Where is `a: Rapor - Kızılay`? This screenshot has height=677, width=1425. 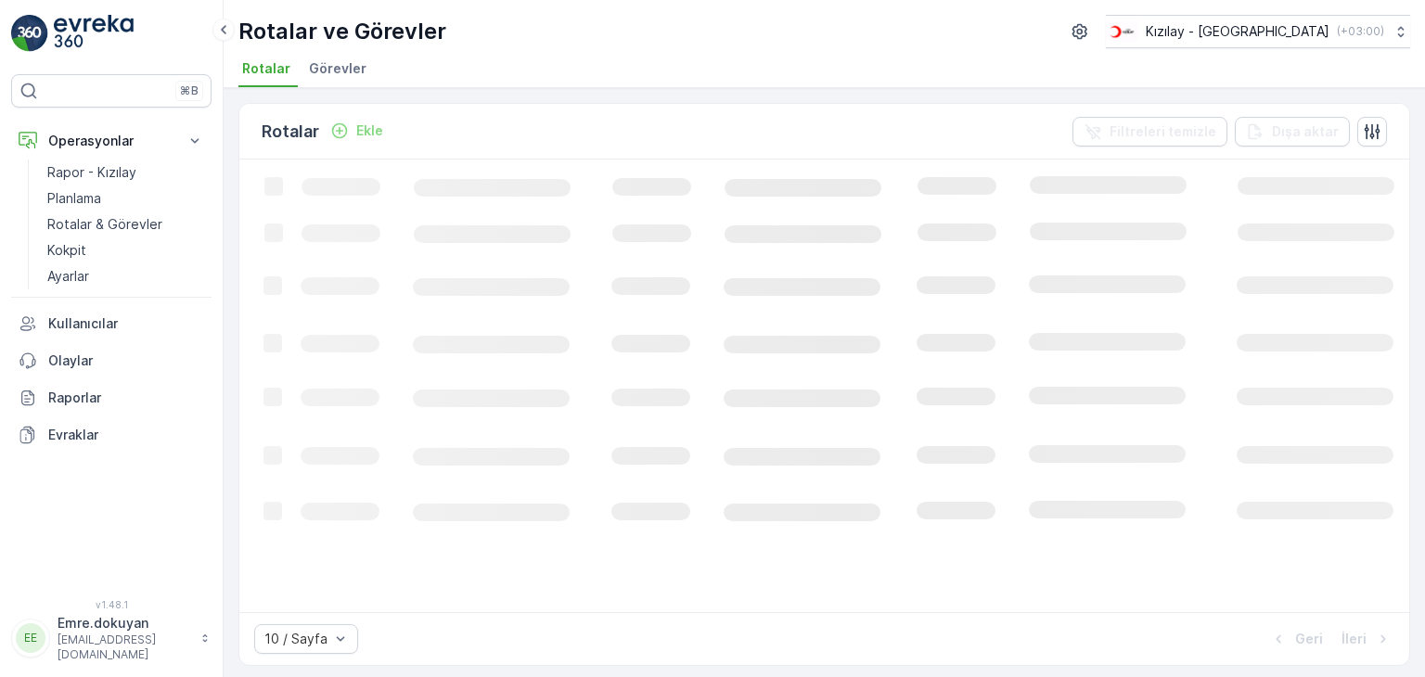
a: Rapor - Kızılay is located at coordinates (125, 173).